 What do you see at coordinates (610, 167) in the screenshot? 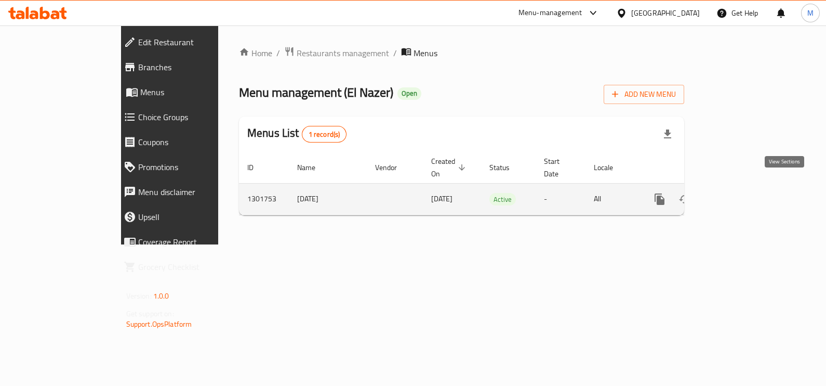
I see `span: Locale` at bounding box center [610, 167].